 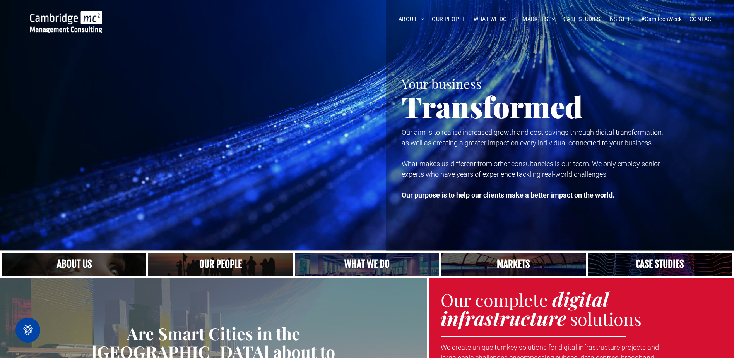 What do you see at coordinates (531, 169) in the screenshot?
I see `span: What makes us different from other consultancies is our team. We only employ senior experts who h...` at bounding box center [531, 169].